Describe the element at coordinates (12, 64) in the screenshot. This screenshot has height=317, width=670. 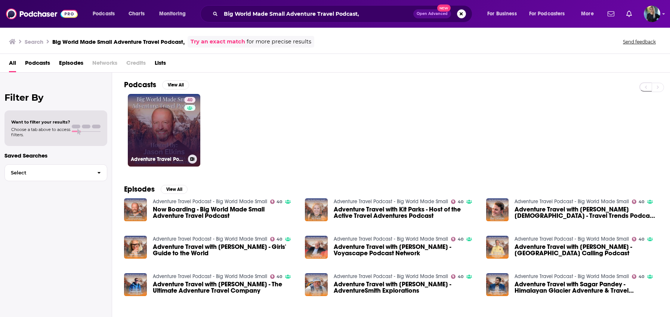
I see `a: All` at that location.